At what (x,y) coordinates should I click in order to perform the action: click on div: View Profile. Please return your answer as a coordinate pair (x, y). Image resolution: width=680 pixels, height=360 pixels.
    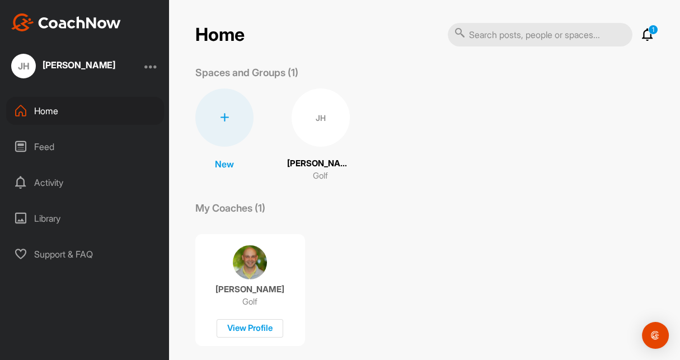
    Looking at the image, I should click on (249, 328).